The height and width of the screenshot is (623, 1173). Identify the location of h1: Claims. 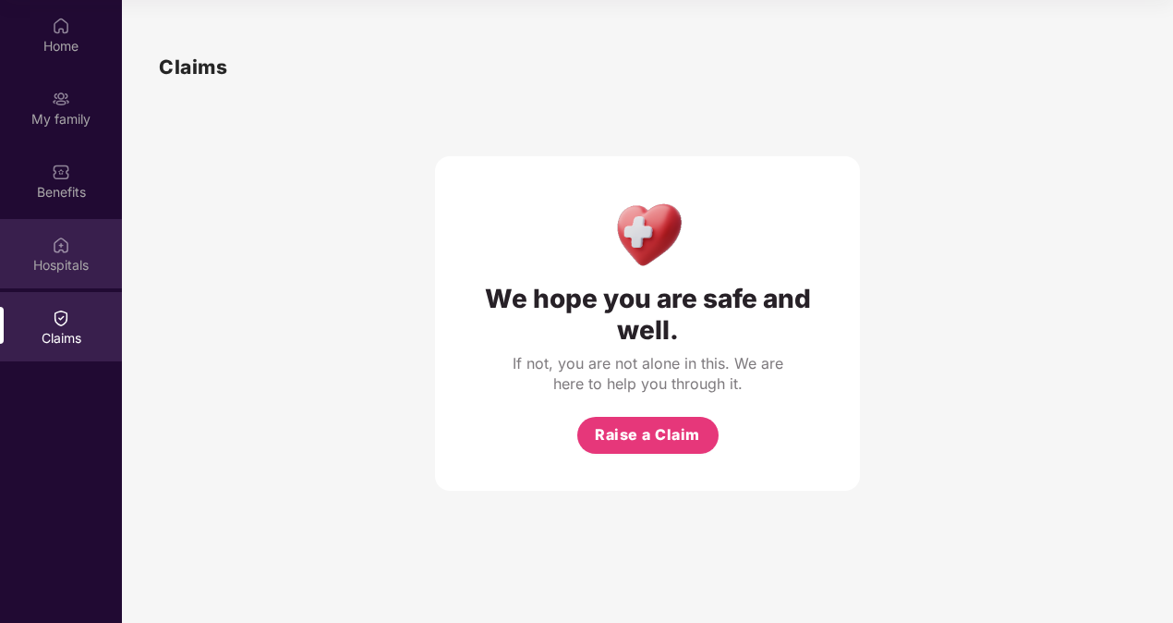
(193, 67).